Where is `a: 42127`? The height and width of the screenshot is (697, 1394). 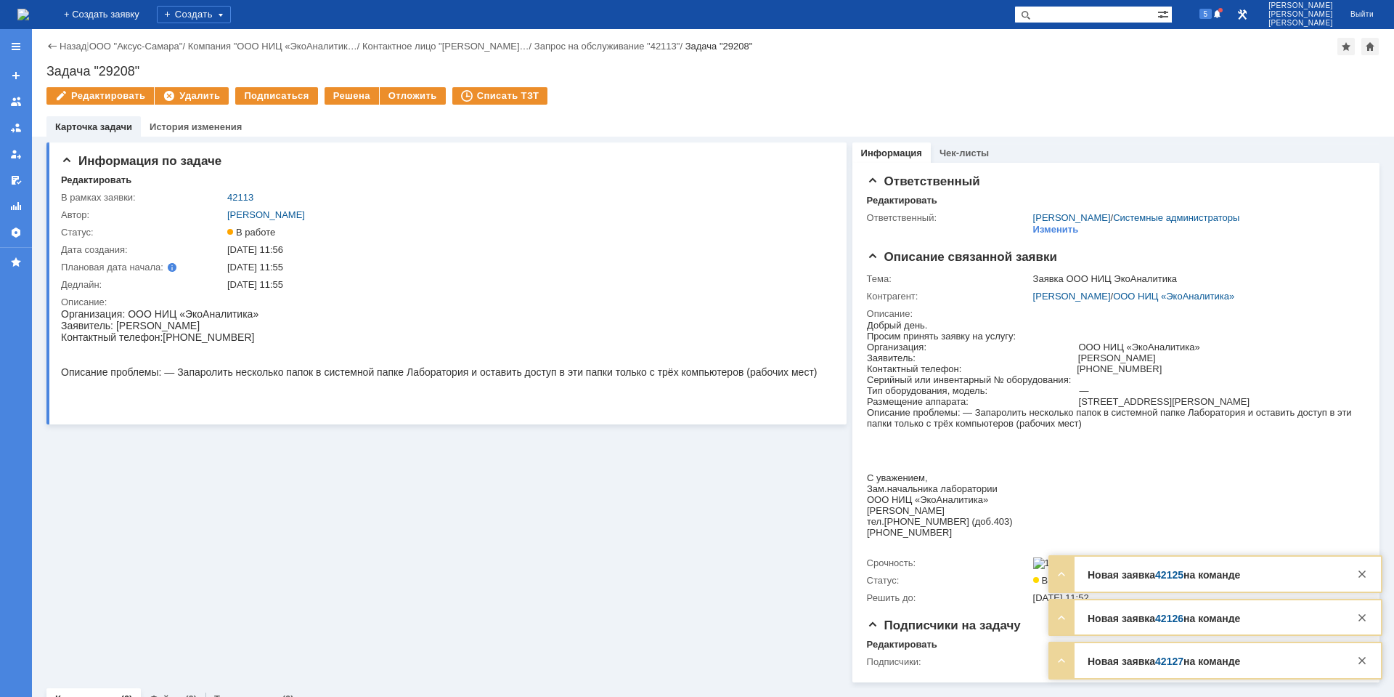 a: 42127 is located at coordinates (1169, 661).